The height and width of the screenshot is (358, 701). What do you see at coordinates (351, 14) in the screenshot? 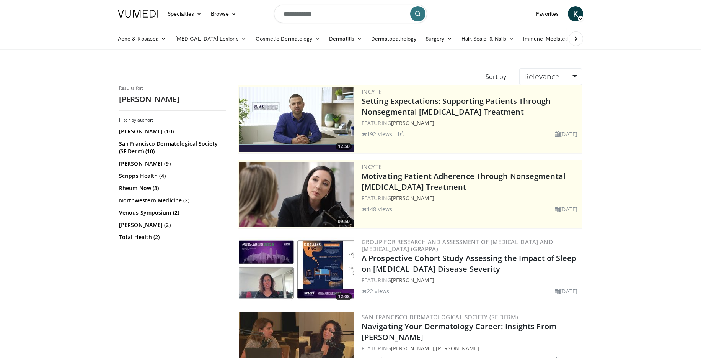
I see `input: Search topics, interventions` at bounding box center [351, 14].